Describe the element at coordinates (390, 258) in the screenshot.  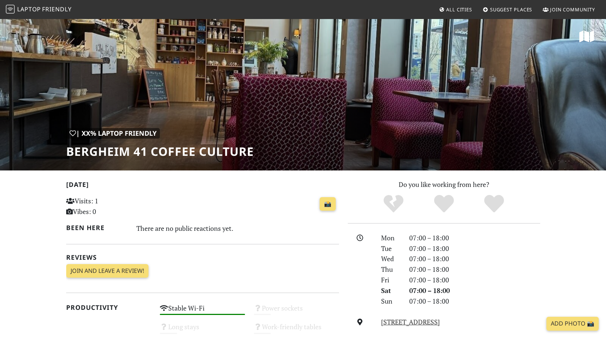
I see `div: Wed` at that location.